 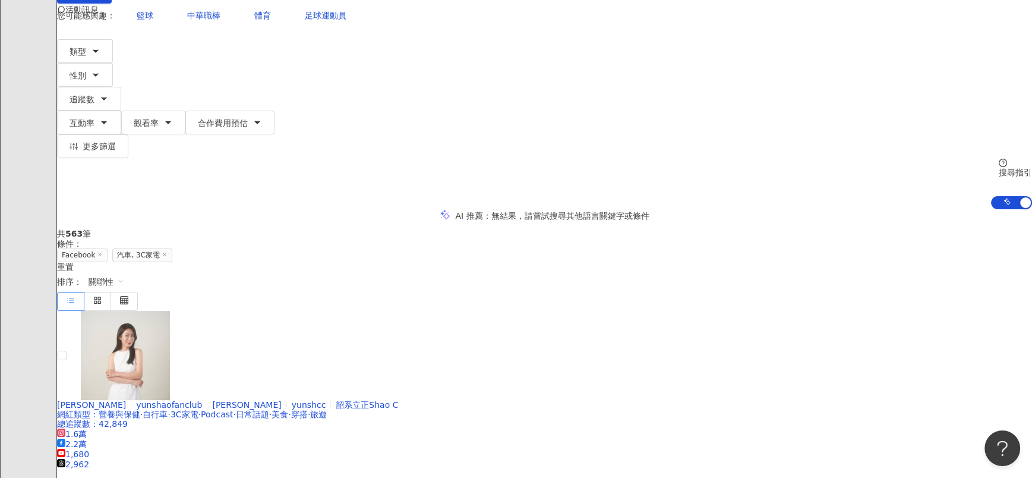 I want to click on span: Podcast, so click(x=217, y=414).